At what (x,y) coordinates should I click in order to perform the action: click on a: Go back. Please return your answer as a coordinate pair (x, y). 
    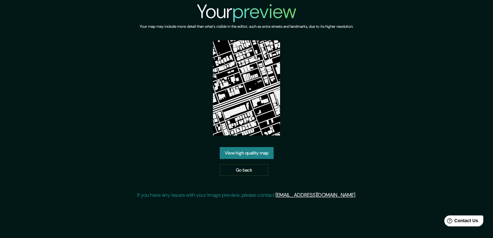
    Looking at the image, I should click on (244, 170).